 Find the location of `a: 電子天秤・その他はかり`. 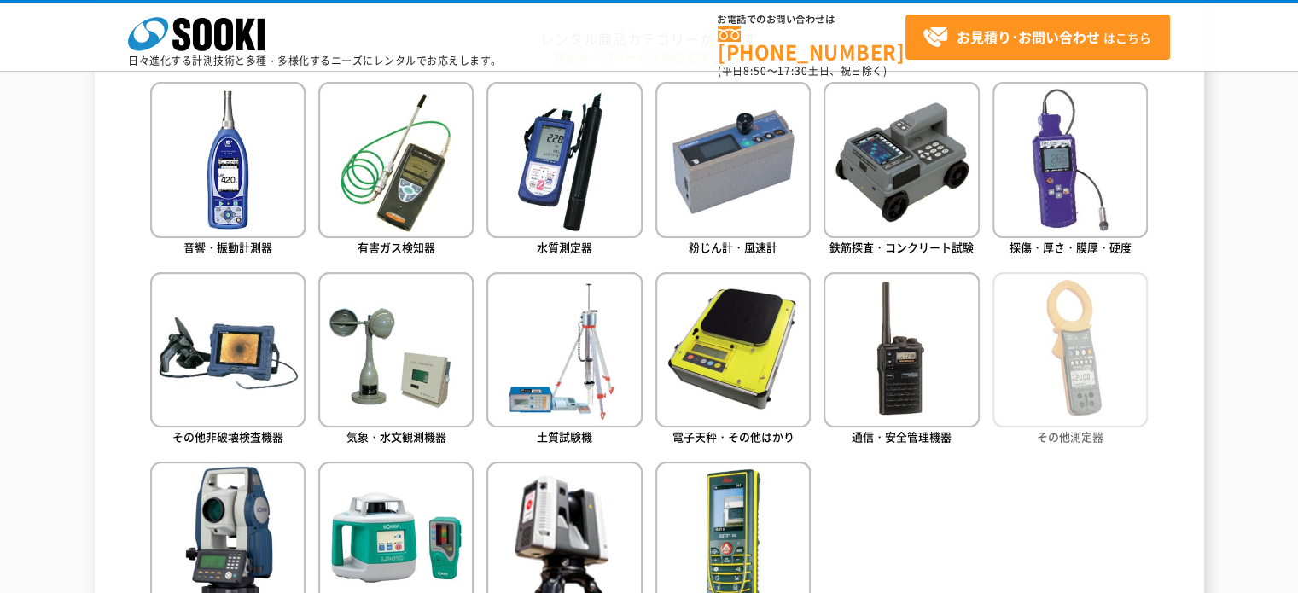

a: 電子天秤・その他はかり is located at coordinates (733, 360).